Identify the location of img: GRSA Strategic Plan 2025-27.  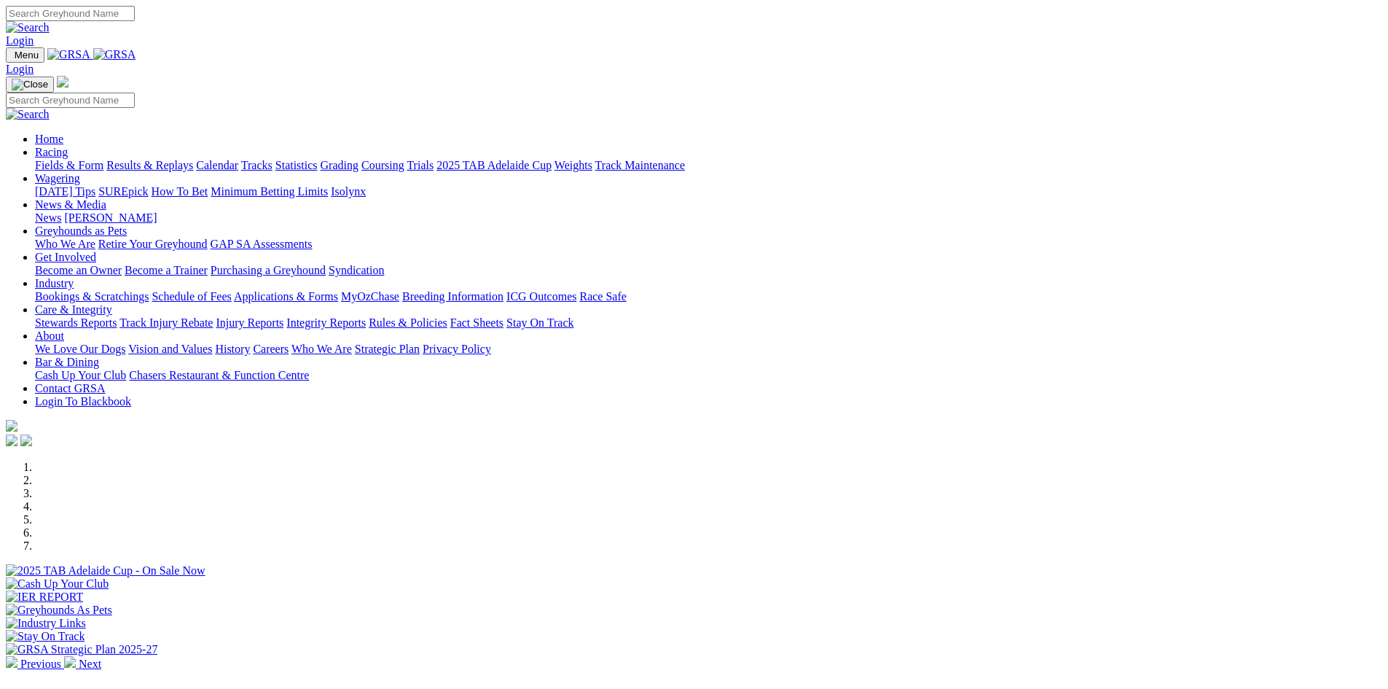
(82, 649).